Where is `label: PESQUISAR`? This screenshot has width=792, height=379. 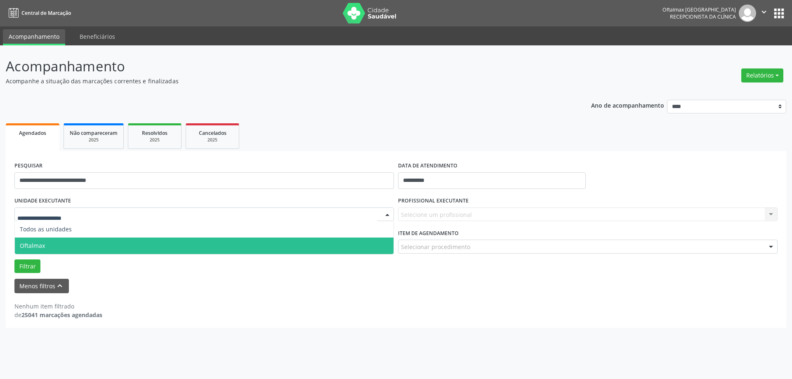 label: PESQUISAR is located at coordinates (28, 166).